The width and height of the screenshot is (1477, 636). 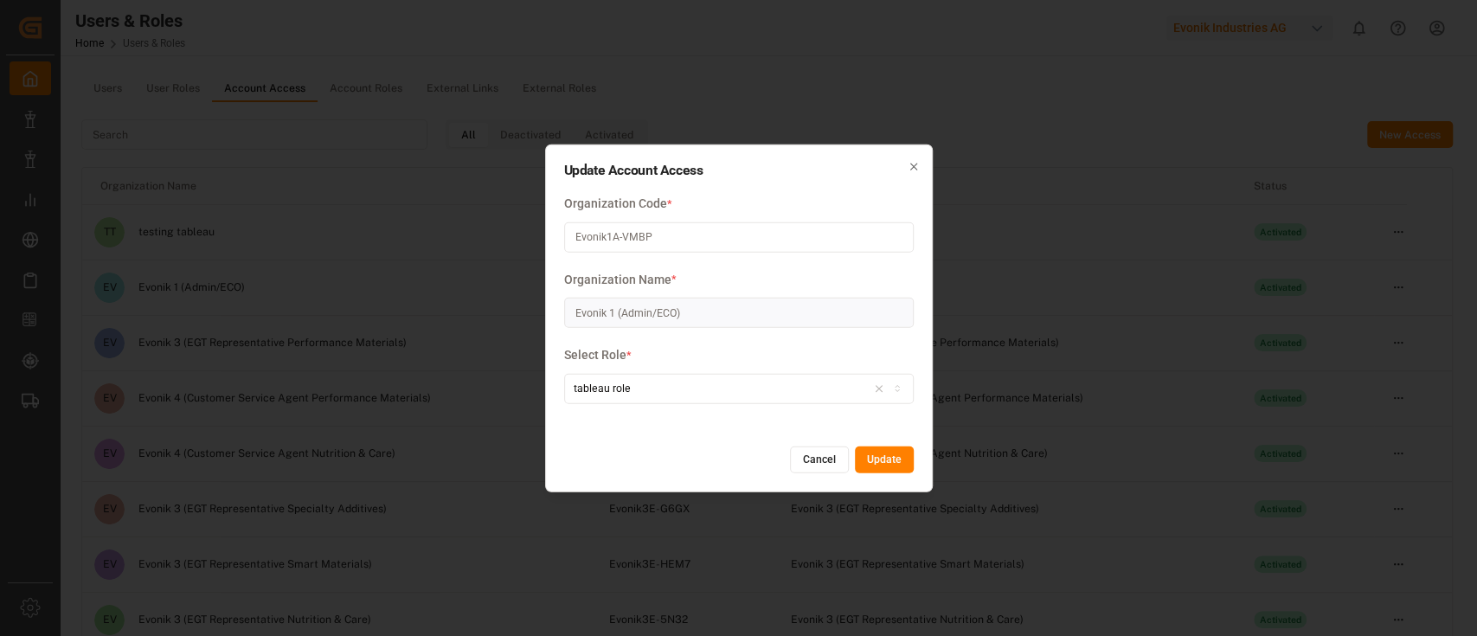 I want to click on span: Organization Name, so click(x=618, y=279).